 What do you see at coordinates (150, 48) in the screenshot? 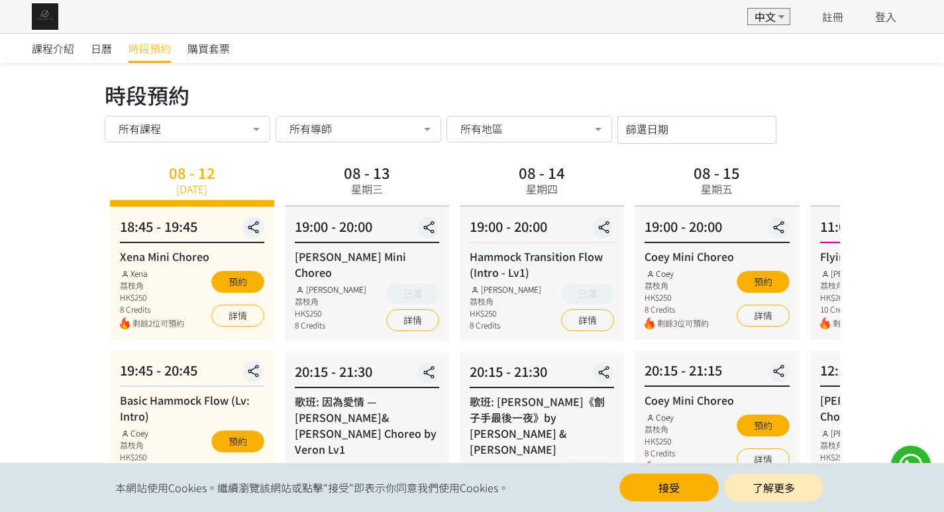
I see `span: 時段預約` at bounding box center [150, 48].